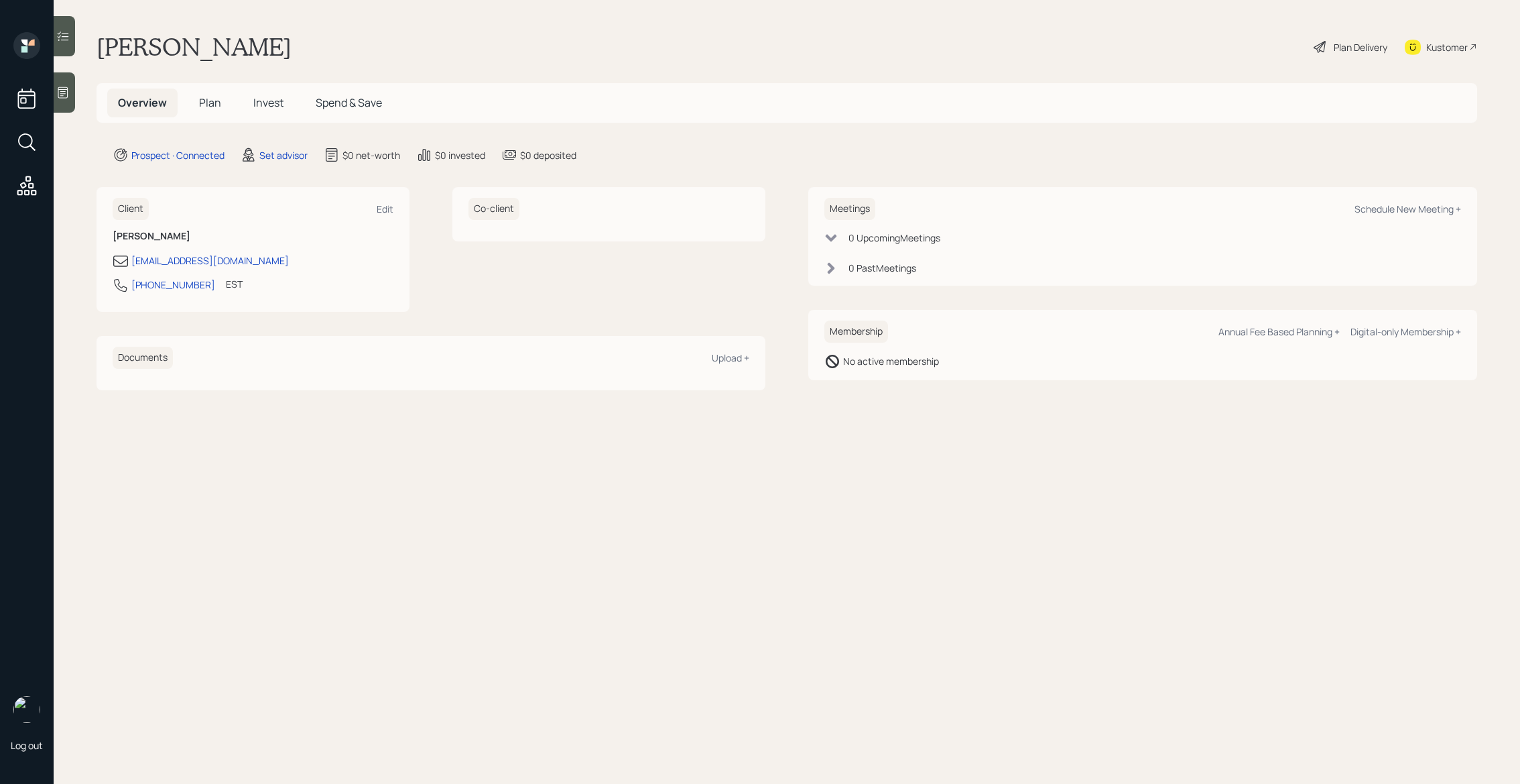 This screenshot has height=784, width=1520. What do you see at coordinates (731, 357) in the screenshot?
I see `div: Upload +` at bounding box center [731, 357].